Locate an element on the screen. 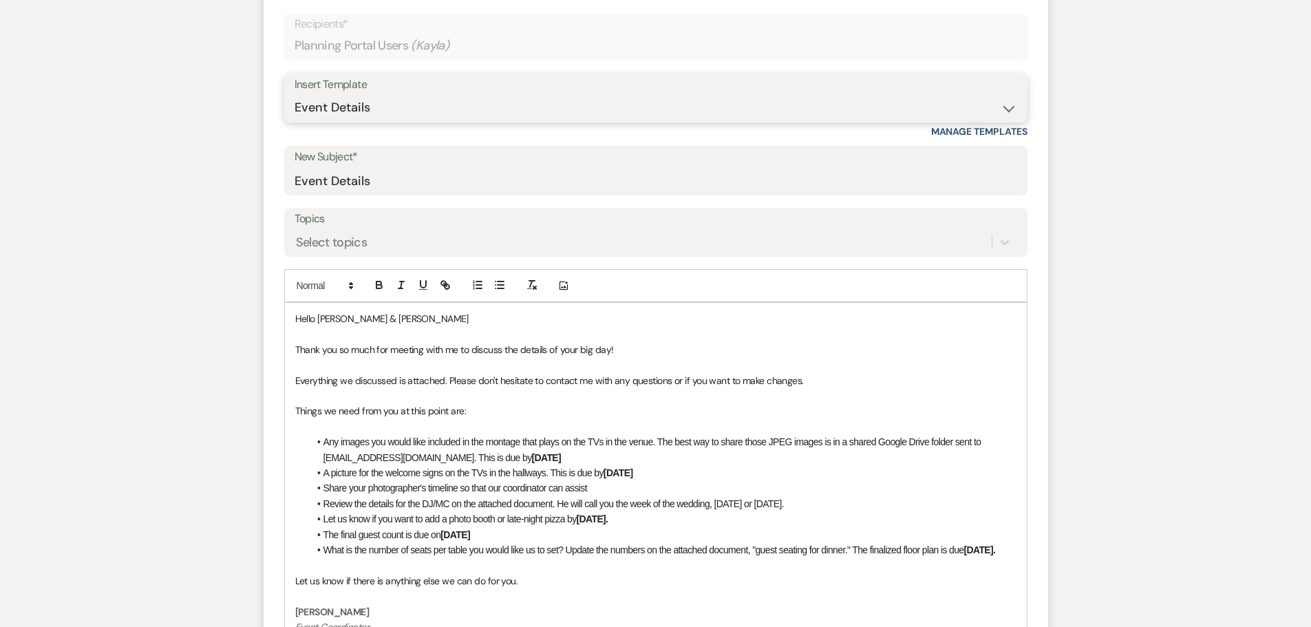  span: Share your photographer's timeline so that our coordinator can assist is located at coordinates (455, 488).